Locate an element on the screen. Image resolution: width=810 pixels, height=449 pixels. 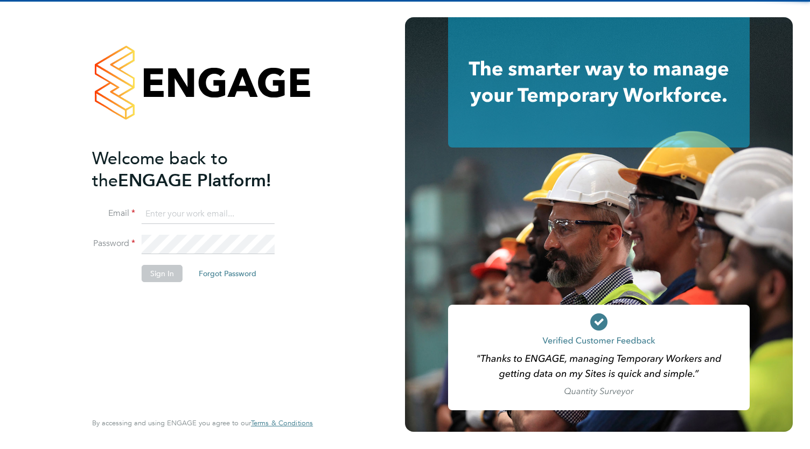
label: Email is located at coordinates (114, 213).